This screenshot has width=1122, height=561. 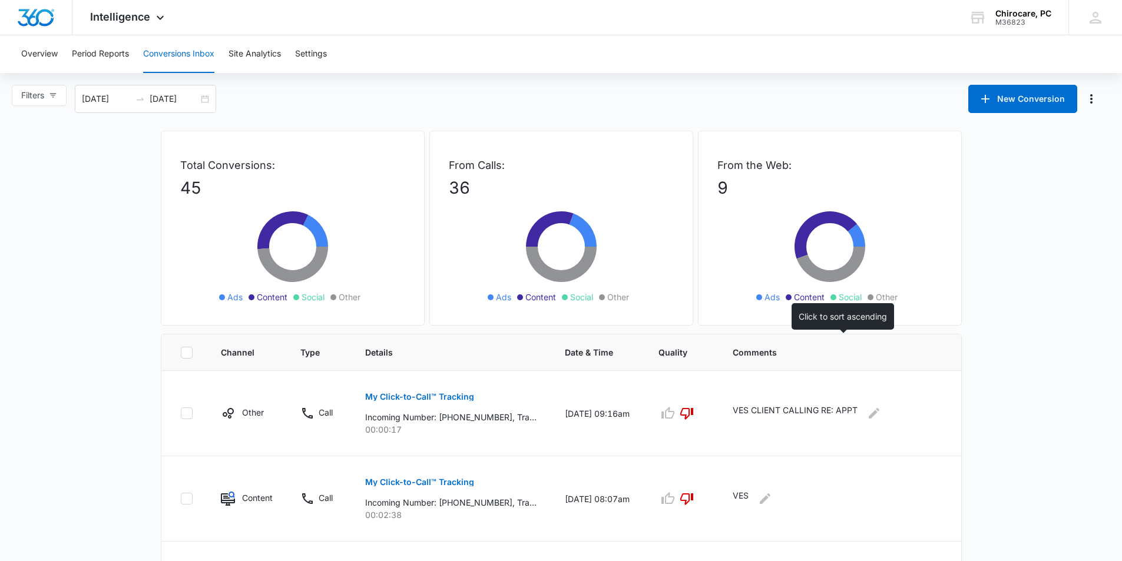 What do you see at coordinates (106, 99) in the screenshot?
I see `input: Start date` at bounding box center [106, 99].